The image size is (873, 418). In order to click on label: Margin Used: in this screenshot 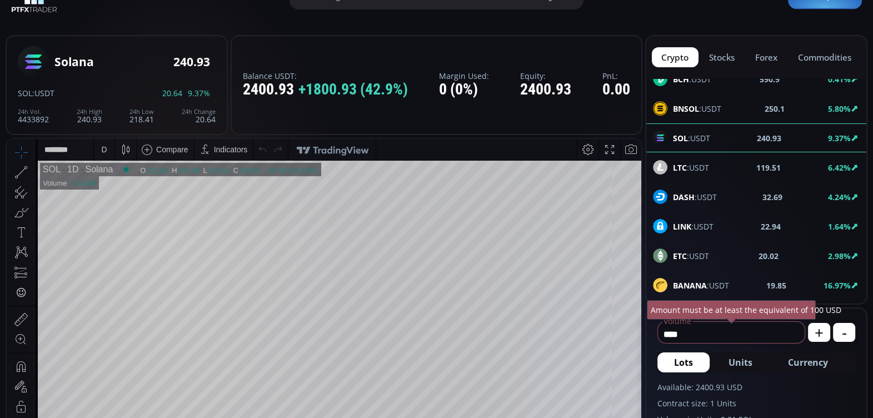, I will do `click(464, 76)`.